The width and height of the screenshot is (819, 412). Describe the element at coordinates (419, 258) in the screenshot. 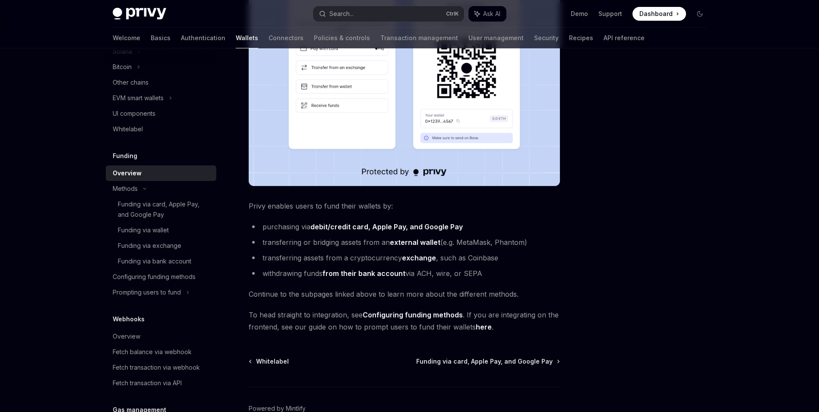

I see `a: exchange` at that location.